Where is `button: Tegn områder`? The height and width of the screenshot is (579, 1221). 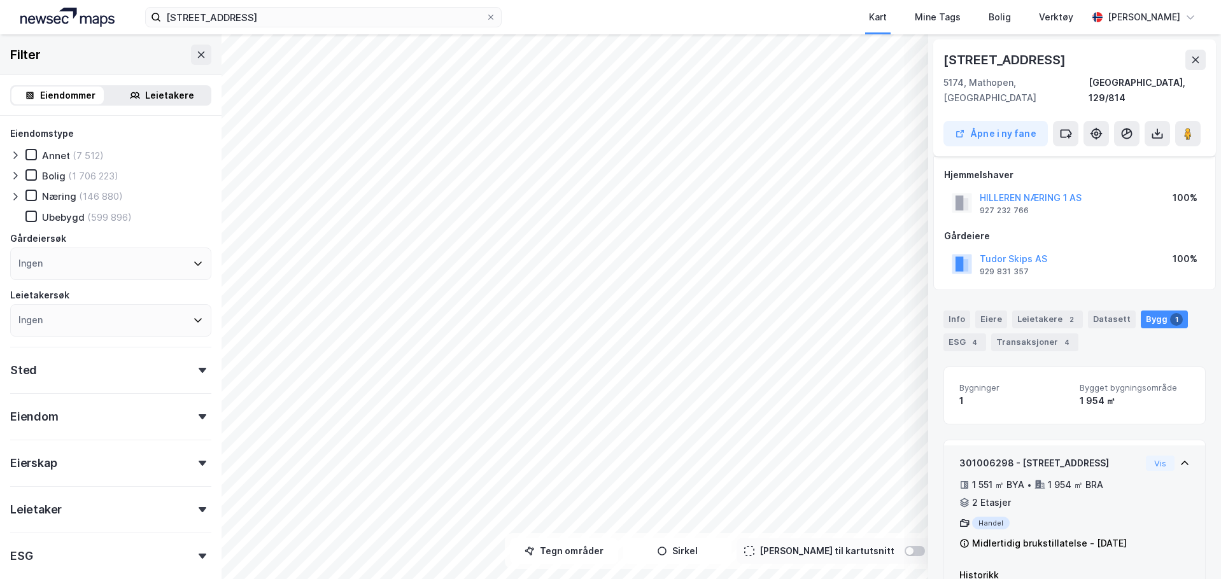 button: Tegn områder is located at coordinates (564, 551).